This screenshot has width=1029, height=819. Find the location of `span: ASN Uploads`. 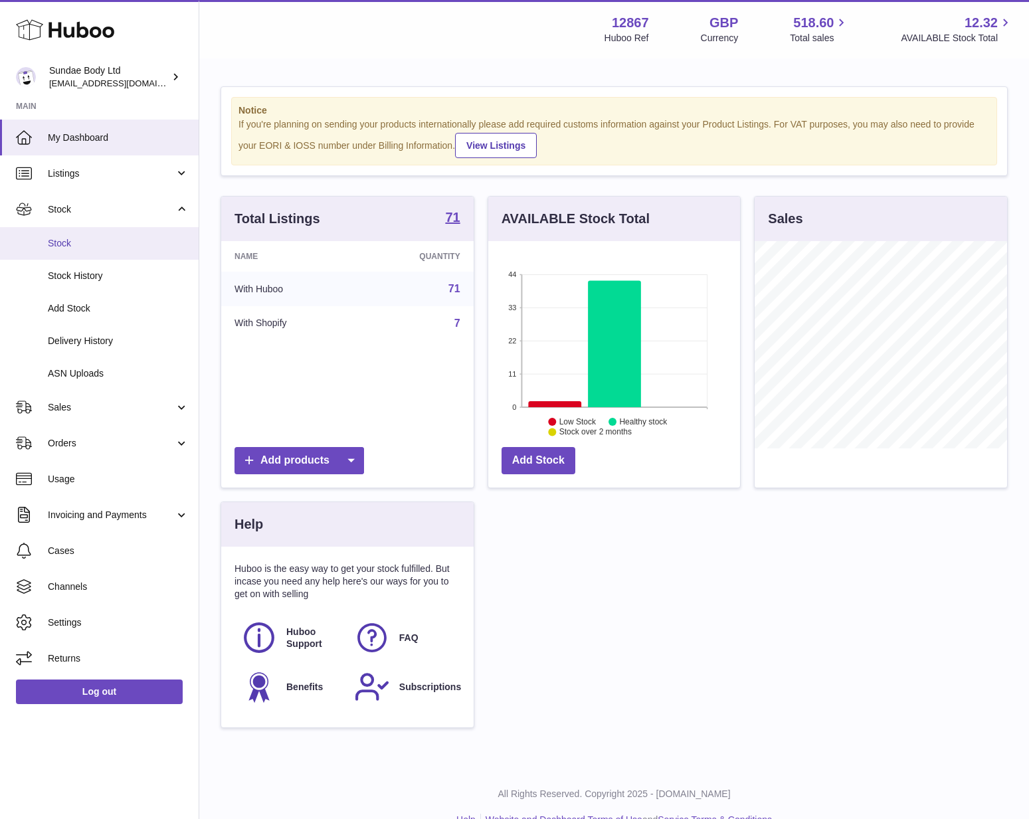

span: ASN Uploads is located at coordinates (118, 373).